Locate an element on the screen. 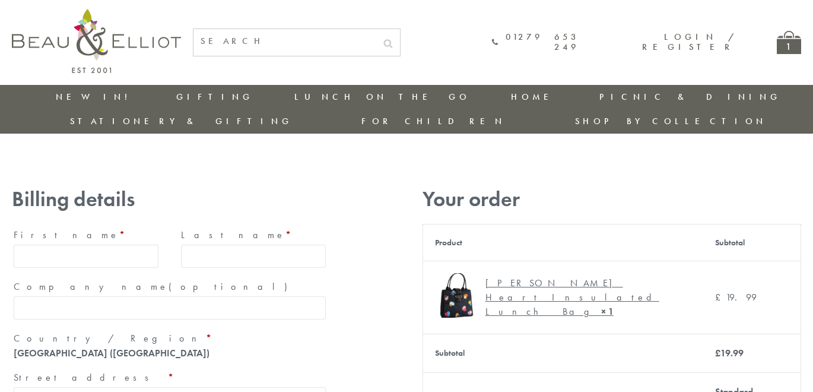 This screenshot has width=813, height=392. label: Company name is located at coordinates (170, 287).